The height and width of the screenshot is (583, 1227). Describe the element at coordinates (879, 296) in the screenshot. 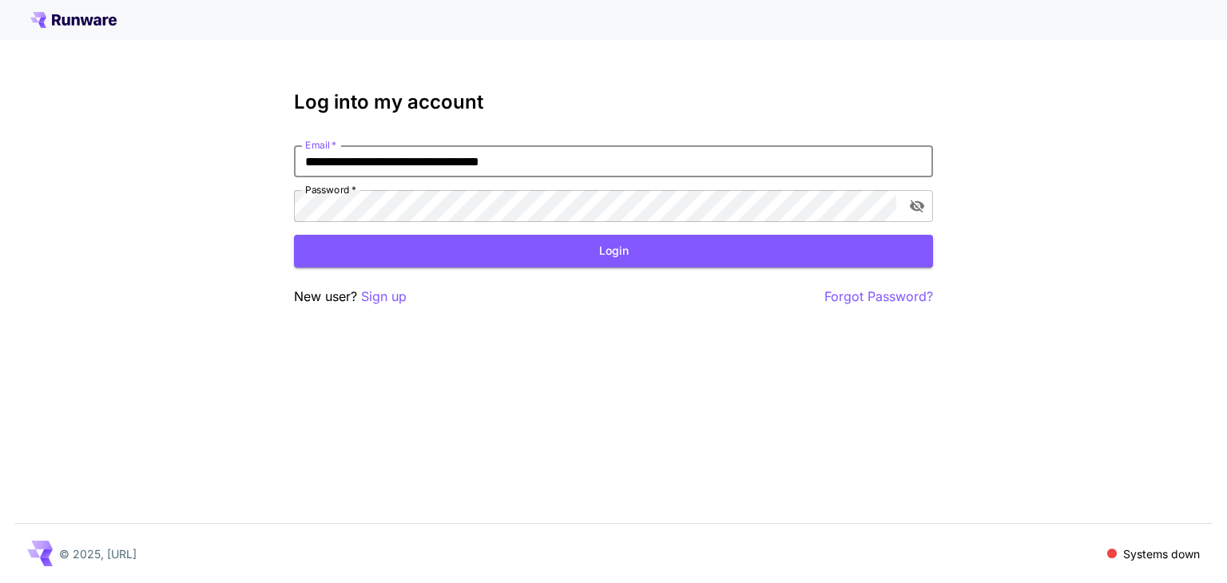

I see `p: Forgot Password?` at that location.